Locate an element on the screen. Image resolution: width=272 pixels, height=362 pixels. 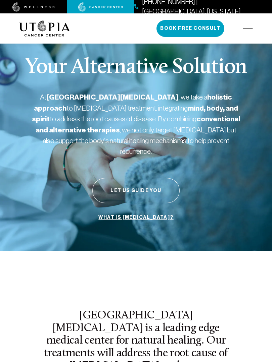
img: wellness is located at coordinates (34, 7).